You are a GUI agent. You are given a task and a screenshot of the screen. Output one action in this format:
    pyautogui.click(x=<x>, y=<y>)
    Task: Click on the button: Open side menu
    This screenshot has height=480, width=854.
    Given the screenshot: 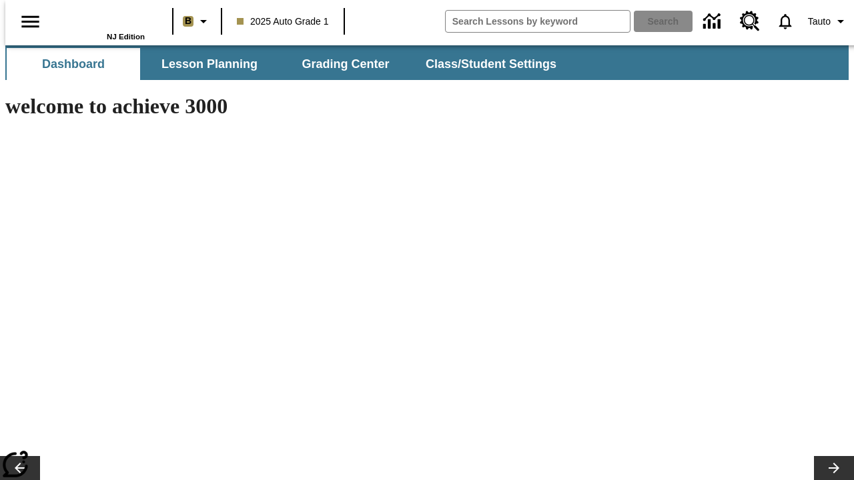 What is the action you would take?
    pyautogui.click(x=30, y=21)
    